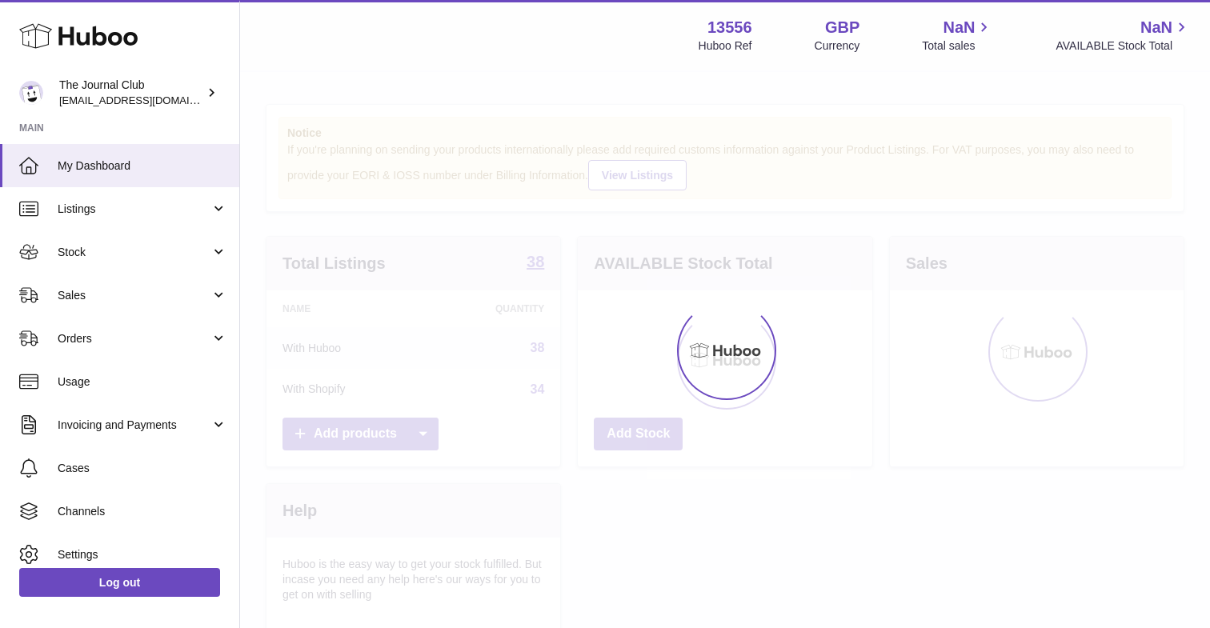 This screenshot has height=628, width=1210. Describe the element at coordinates (134, 338) in the screenshot. I see `span: Orders` at that location.